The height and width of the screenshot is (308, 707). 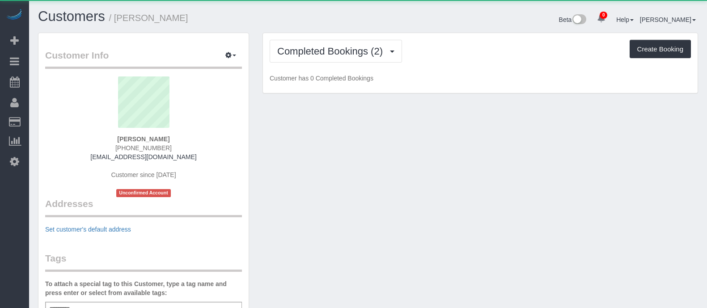 What do you see at coordinates (144, 262) in the screenshot?
I see `legend: Tags` at bounding box center [144, 262].